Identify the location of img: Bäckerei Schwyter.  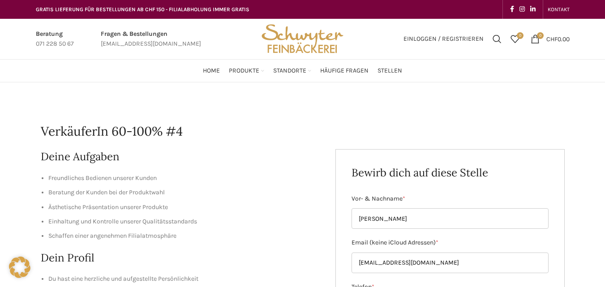
(302, 39).